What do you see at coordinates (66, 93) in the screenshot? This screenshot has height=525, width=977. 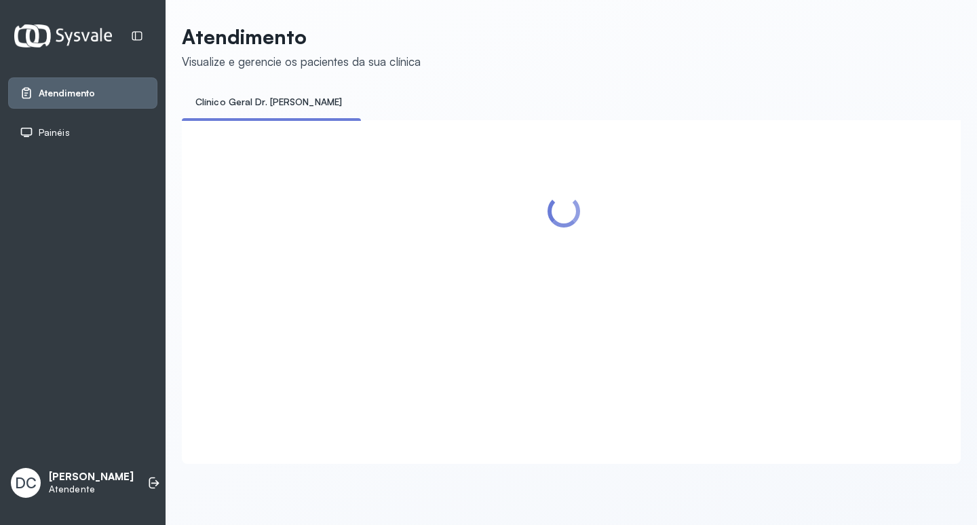 I see `span: Atendimento` at bounding box center [66, 93].